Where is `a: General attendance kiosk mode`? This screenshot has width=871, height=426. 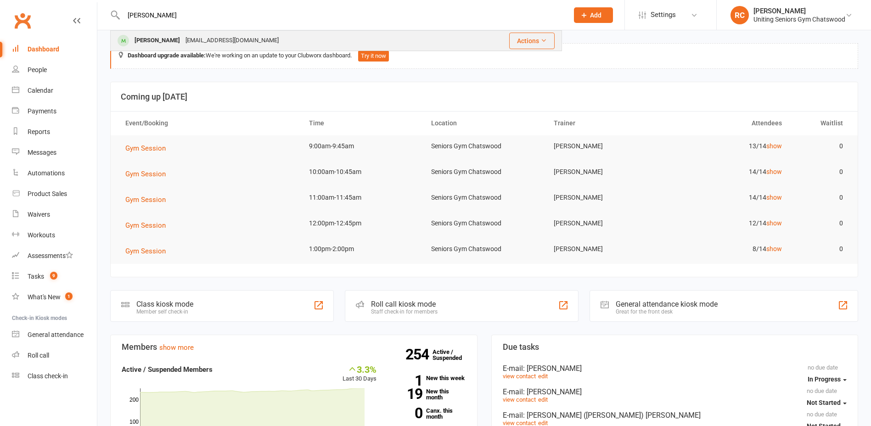 a: General attendance kiosk mode is located at coordinates (54, 335).